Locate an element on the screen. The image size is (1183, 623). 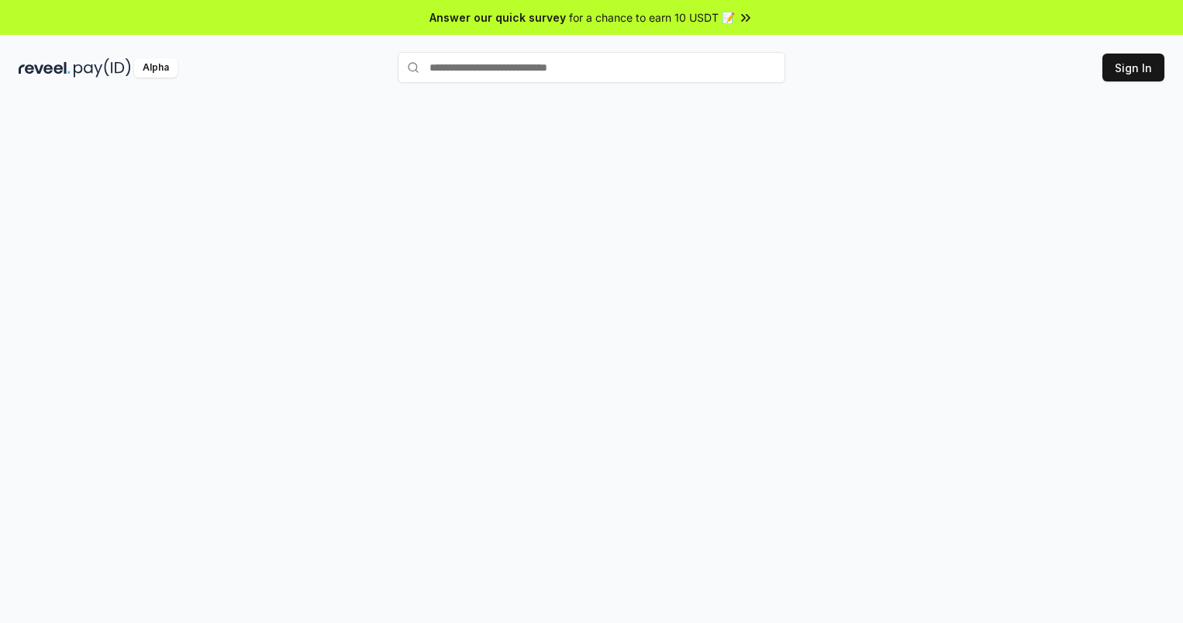
span: Answer our quick survey is located at coordinates (498, 17).